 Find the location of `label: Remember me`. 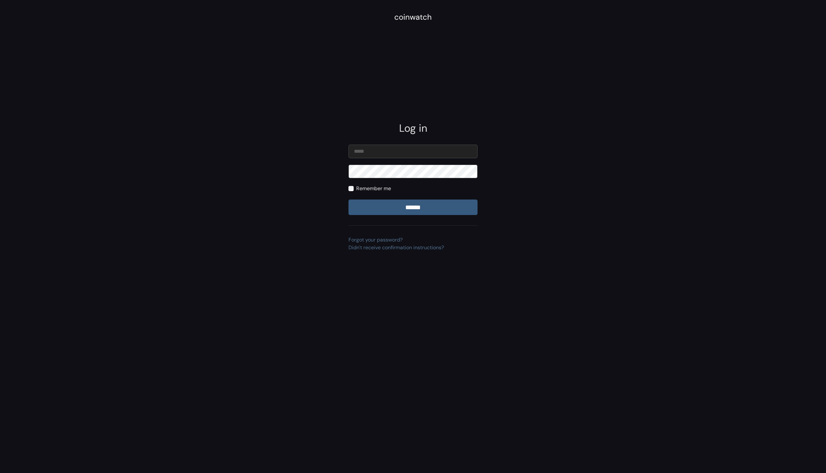

label: Remember me is located at coordinates (374, 188).